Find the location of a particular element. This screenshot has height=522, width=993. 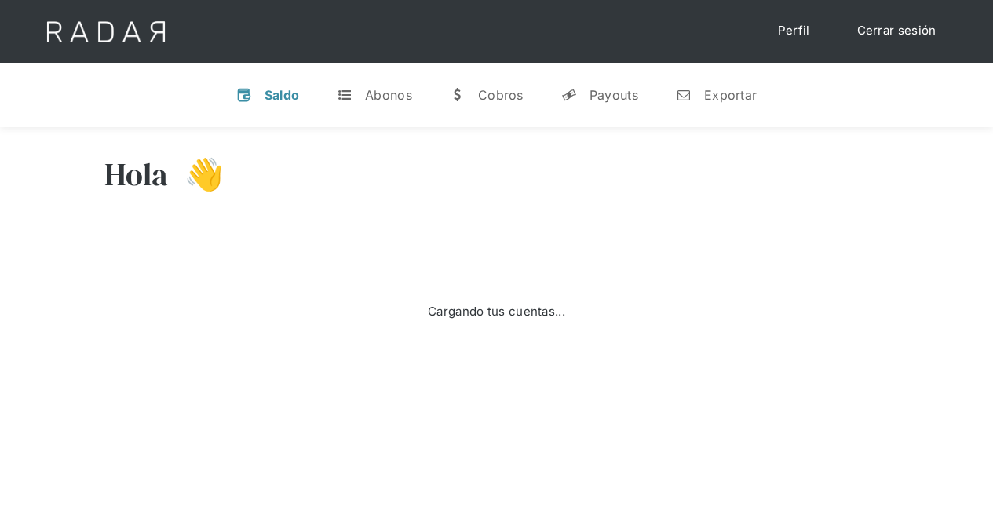

div: Cargando tus cuentas... is located at coordinates (496, 312).